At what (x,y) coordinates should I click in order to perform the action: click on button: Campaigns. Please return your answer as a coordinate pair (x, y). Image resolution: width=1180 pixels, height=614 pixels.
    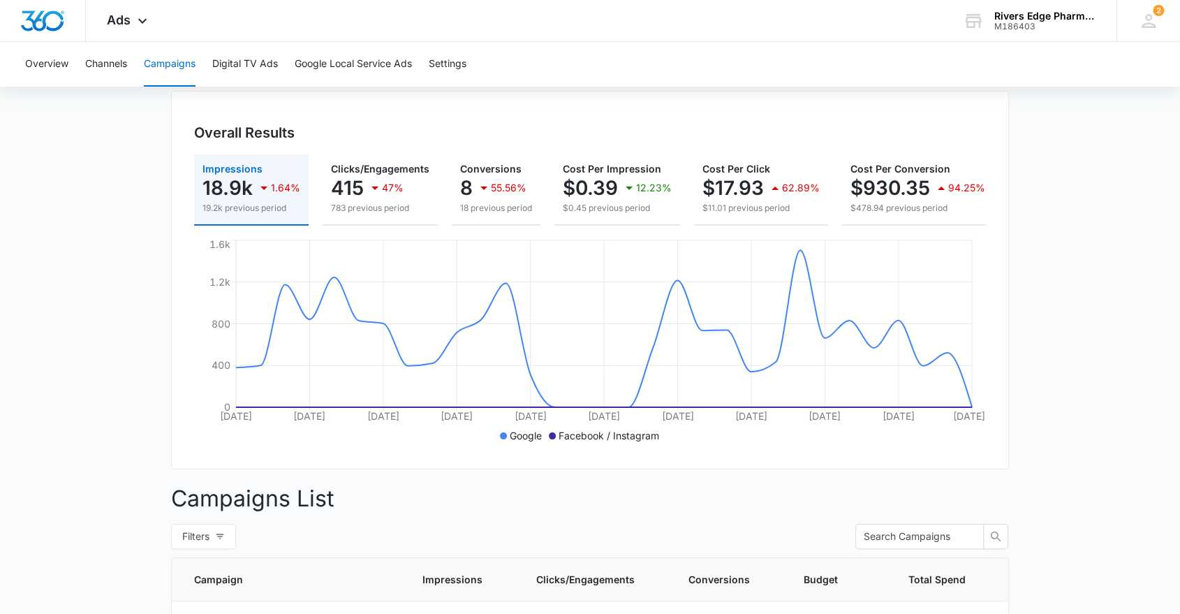
    Looking at the image, I should click on (170, 64).